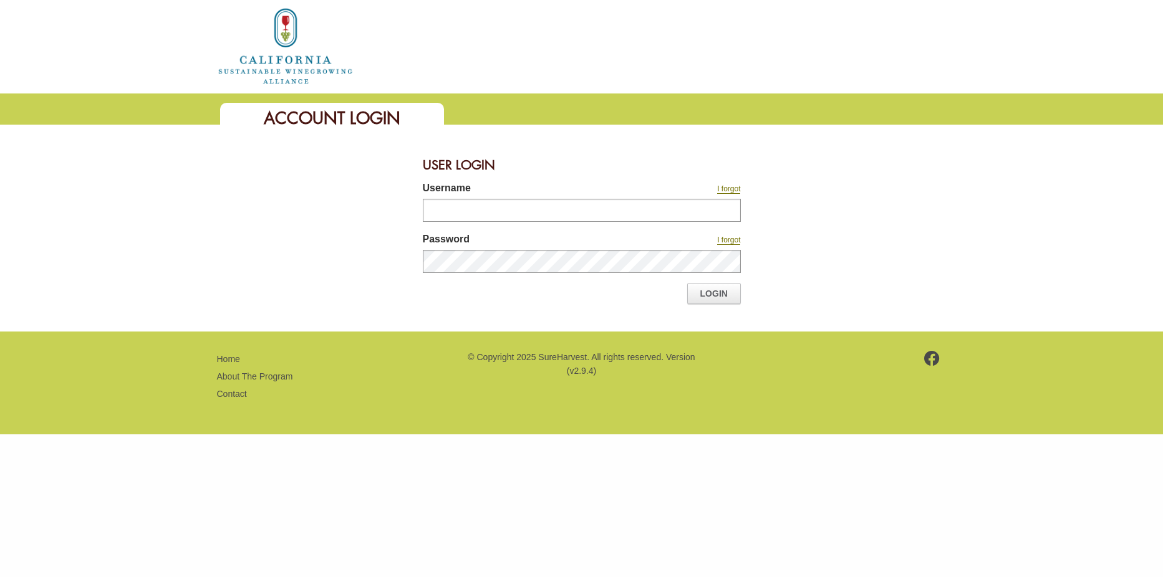  Describe the element at coordinates (582, 165) in the screenshot. I see `div: User Login` at that location.